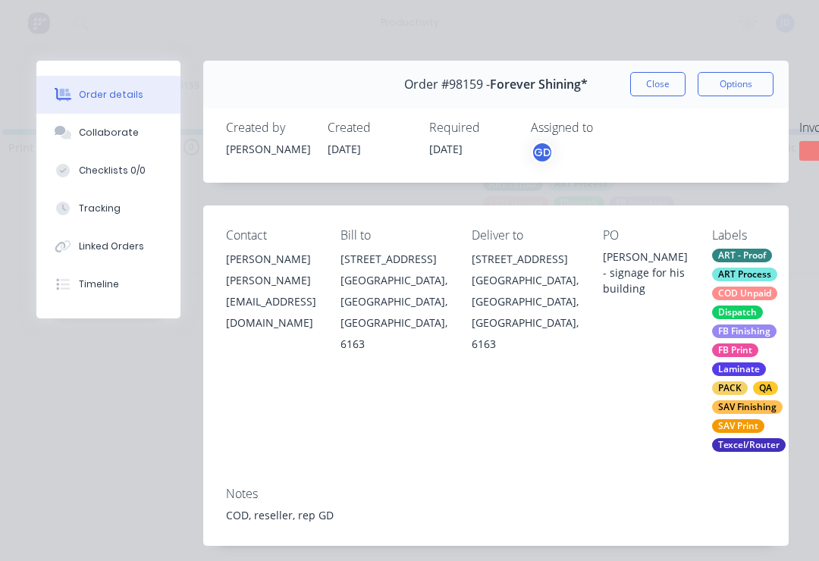  Describe the element at coordinates (108, 133) in the screenshot. I see `button: Collaborate` at that location.